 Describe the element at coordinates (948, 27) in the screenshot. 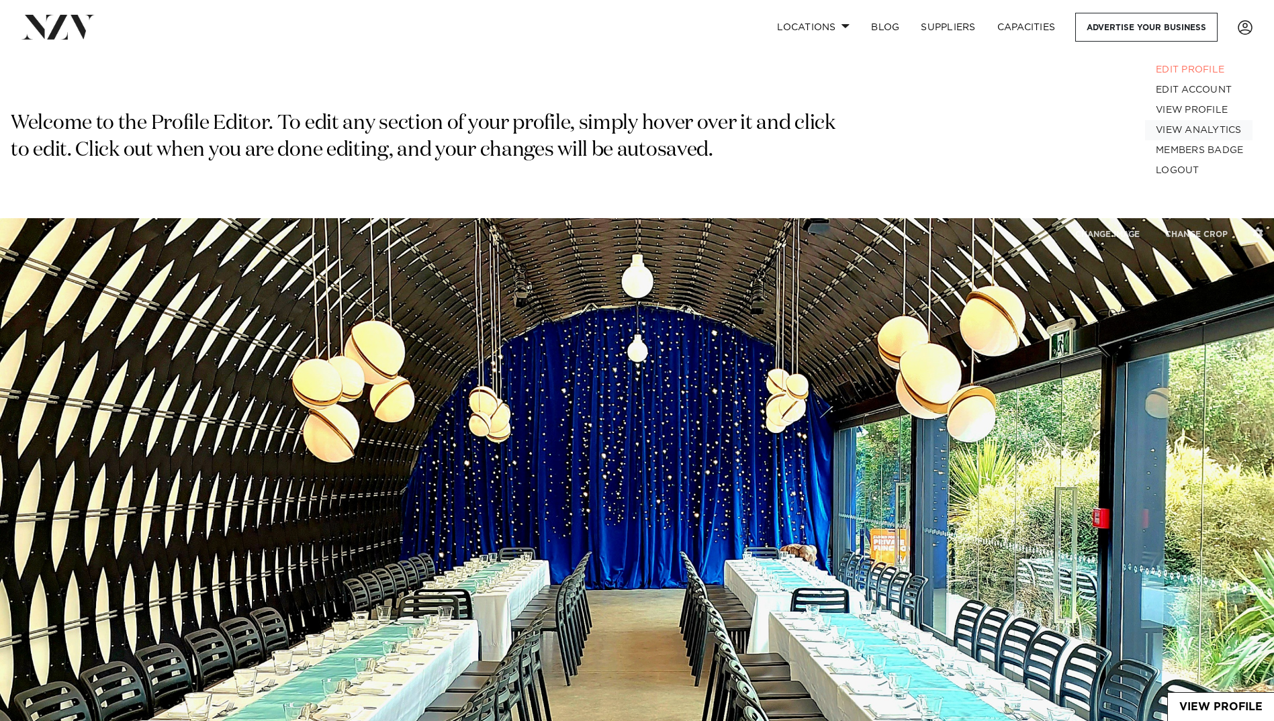

I see `a: SUPPLIERS` at that location.